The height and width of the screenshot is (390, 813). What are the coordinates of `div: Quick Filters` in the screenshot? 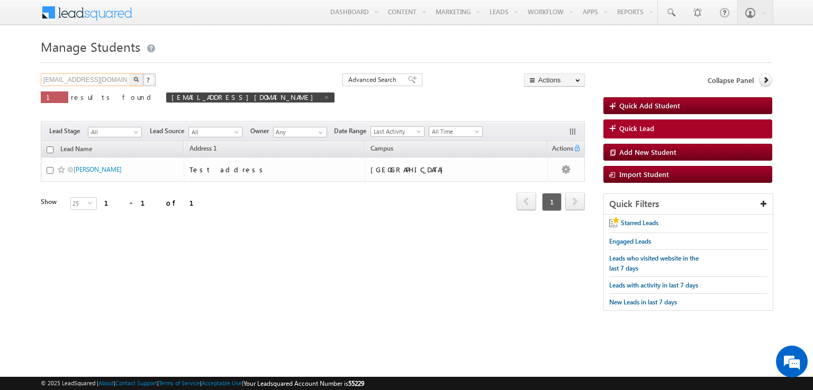 It's located at (688, 204).